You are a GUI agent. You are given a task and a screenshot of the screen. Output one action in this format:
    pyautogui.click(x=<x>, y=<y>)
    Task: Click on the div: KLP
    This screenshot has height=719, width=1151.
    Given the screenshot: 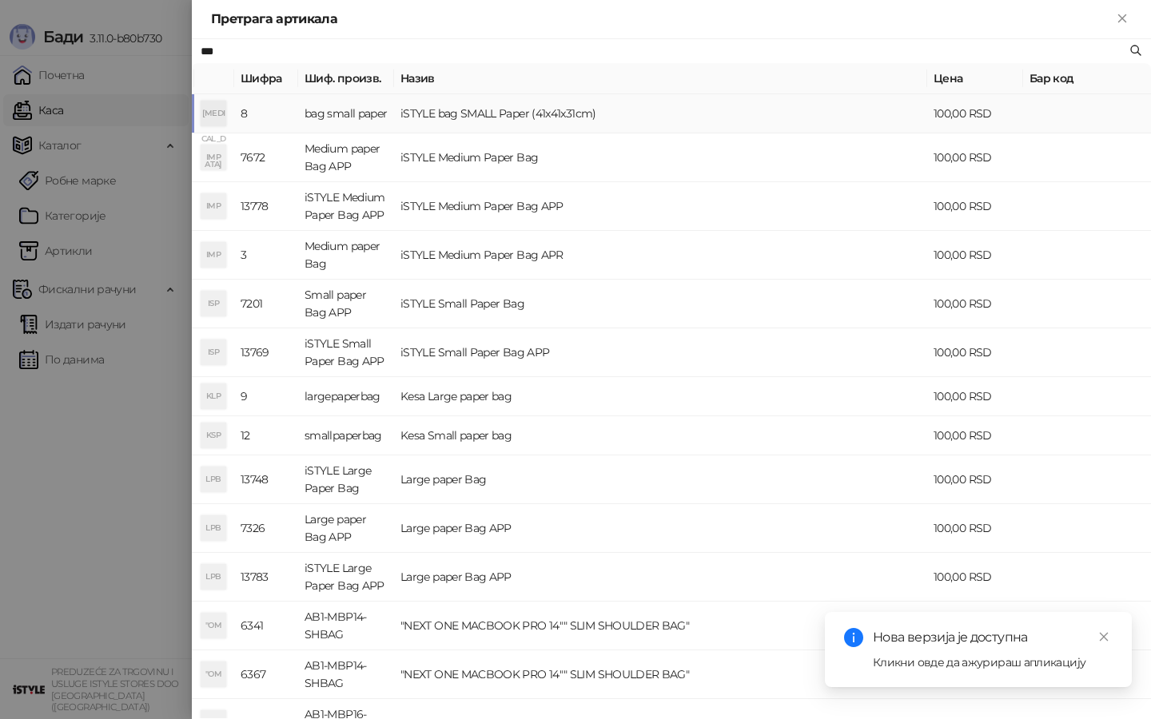 What is the action you would take?
    pyautogui.click(x=213, y=396)
    